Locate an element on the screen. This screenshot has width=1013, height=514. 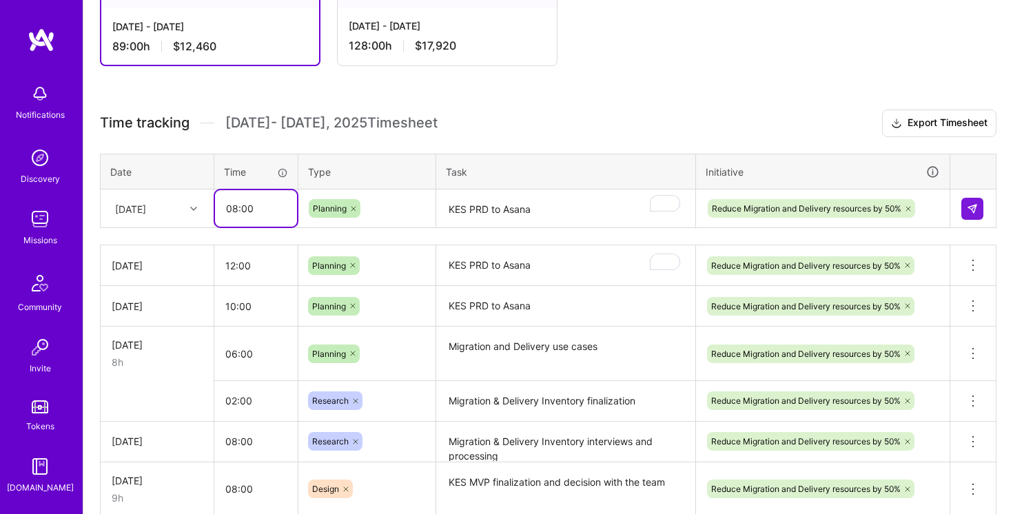
img: bell is located at coordinates (40, 94).